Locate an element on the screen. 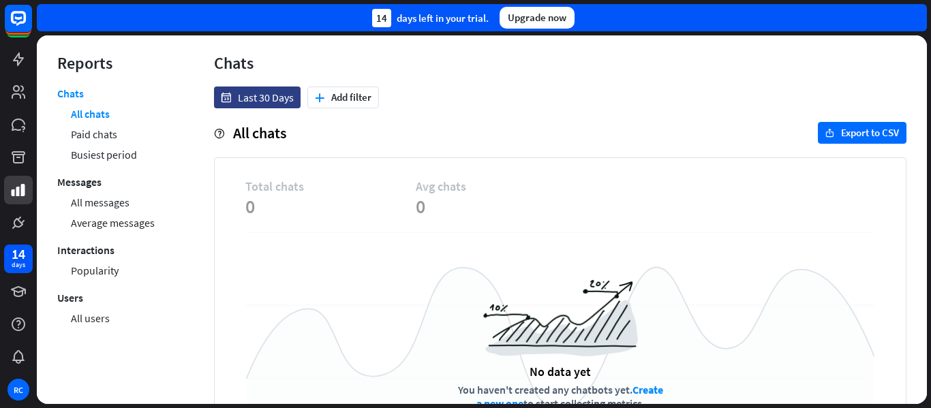 This screenshot has height=408, width=931. a: All chats is located at coordinates (90, 114).